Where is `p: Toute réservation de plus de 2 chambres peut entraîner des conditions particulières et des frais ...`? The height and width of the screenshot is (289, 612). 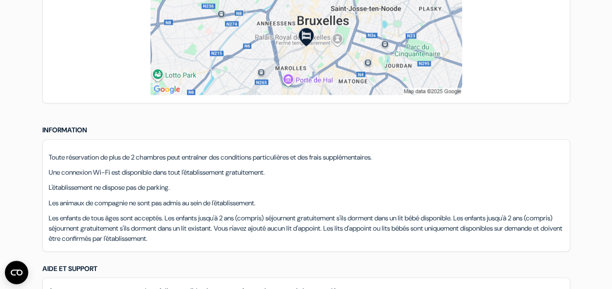 p: Toute réservation de plus de 2 chambres peut entraîner des conditions particulières et des frais ... is located at coordinates (306, 157).